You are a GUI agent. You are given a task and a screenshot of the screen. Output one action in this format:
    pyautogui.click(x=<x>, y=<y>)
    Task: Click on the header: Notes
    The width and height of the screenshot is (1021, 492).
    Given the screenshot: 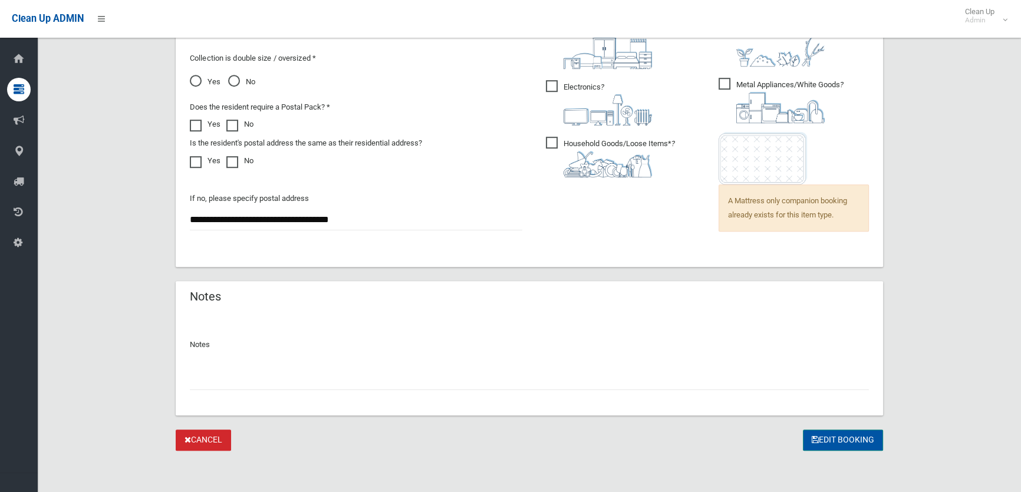 What is the action you would take?
    pyautogui.click(x=205, y=297)
    